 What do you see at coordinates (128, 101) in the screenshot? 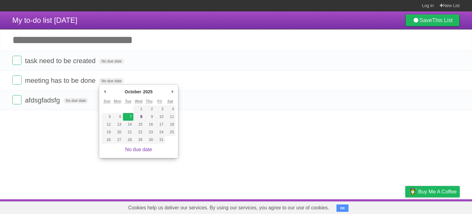
I see `abbr: Tuesday` at bounding box center [128, 101].